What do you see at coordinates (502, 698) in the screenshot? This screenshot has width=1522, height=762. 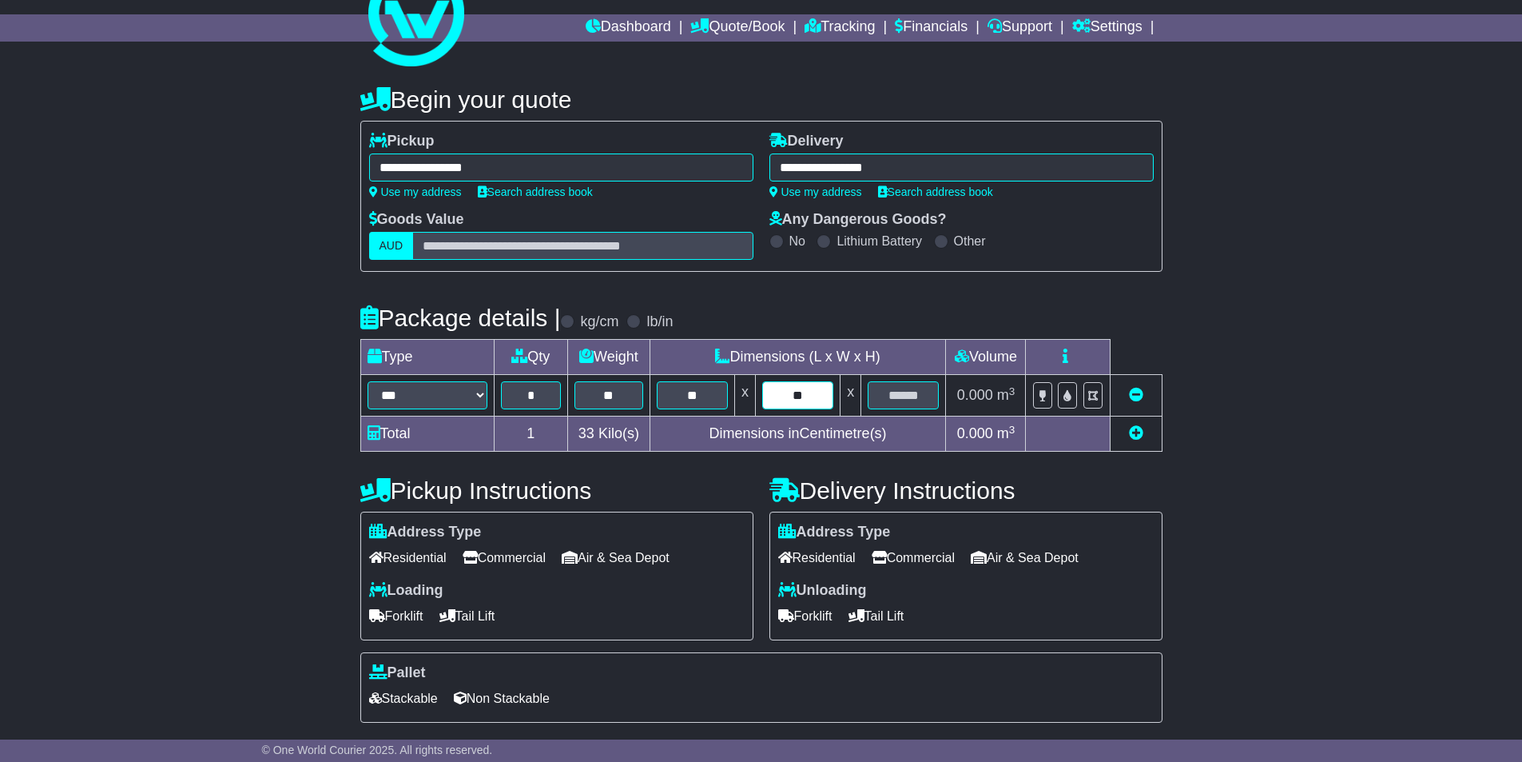 I see `span: Non Stackable` at bounding box center [502, 698].